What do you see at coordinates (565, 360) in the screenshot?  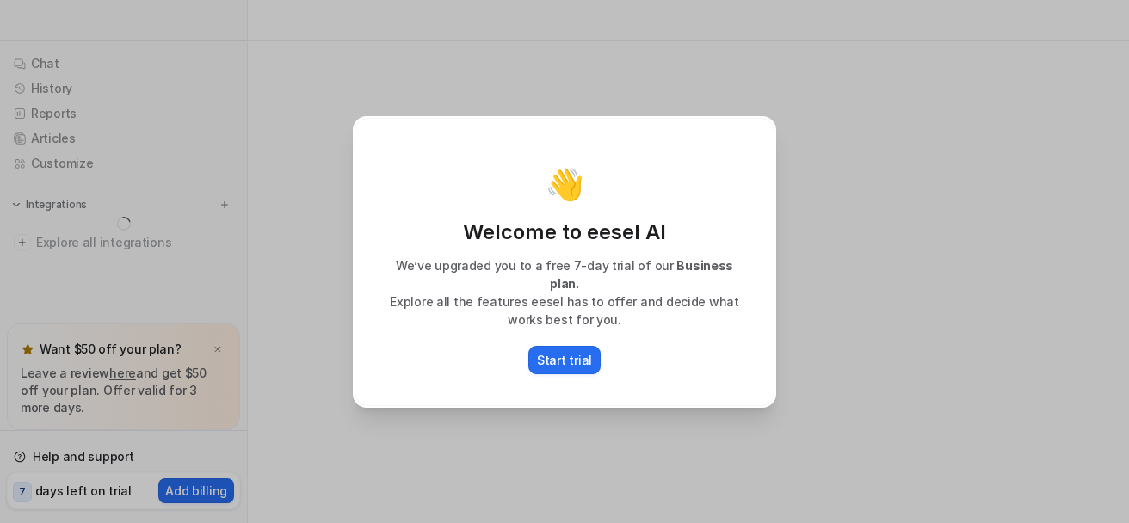 I see `button: Start trial` at bounding box center [565, 360].